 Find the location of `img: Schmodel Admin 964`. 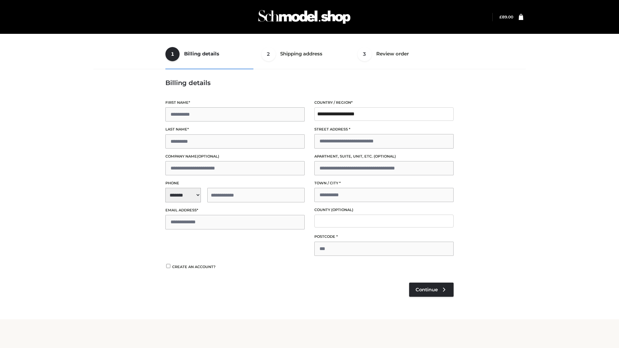

img: Schmodel Admin 964 is located at coordinates (304, 17).